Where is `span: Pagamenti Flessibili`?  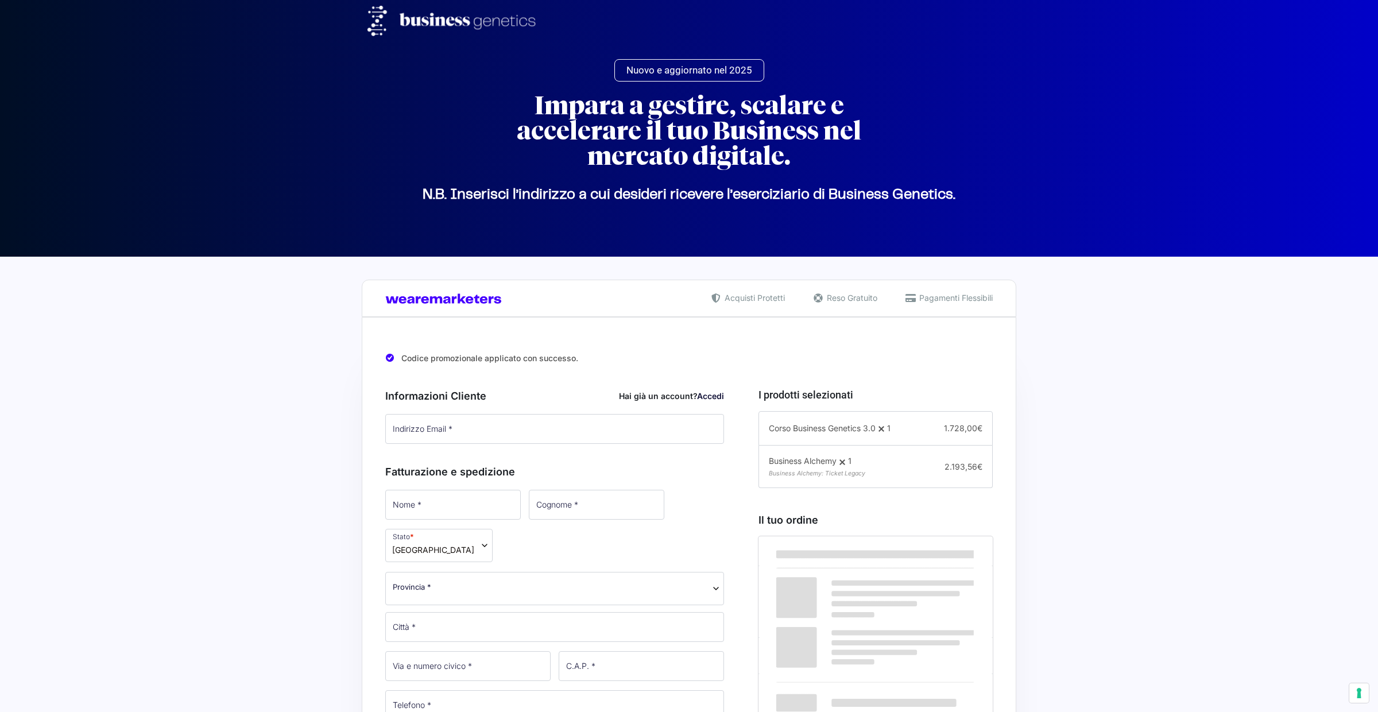 span: Pagamenti Flessibili is located at coordinates (954, 297).